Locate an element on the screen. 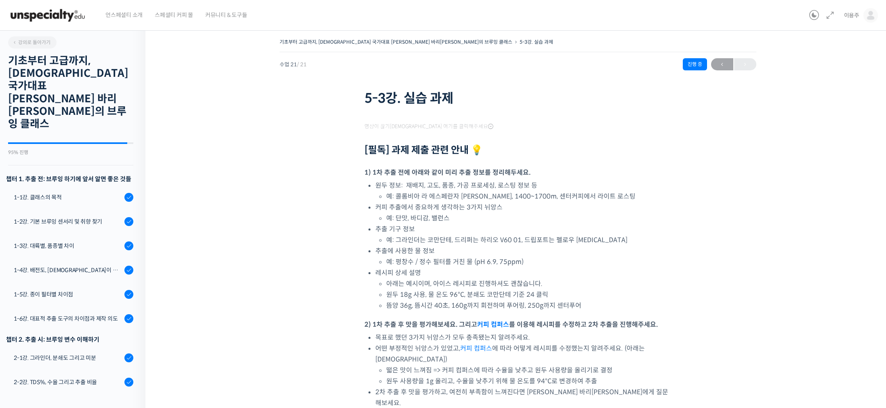 The height and width of the screenshot is (408, 886). li: 뜸양 36g, 뜸시간 40초, 160g까지 회전하며 푸어링, 250g까지 센터푸어 is located at coordinates (529, 305).